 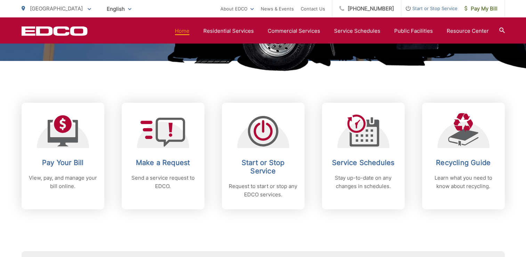 What do you see at coordinates (55, 31) in the screenshot?
I see `a: EDCD logo. Return to the homepage.` at bounding box center [55, 31].